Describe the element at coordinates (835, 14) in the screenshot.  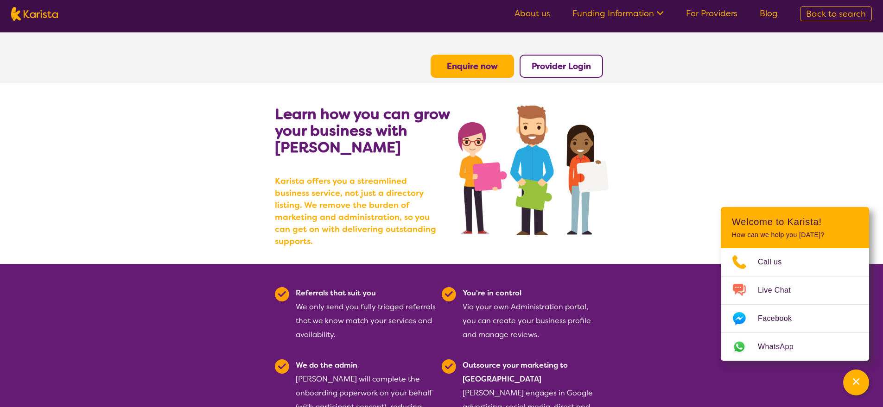
I see `span: Back to search` at that location.